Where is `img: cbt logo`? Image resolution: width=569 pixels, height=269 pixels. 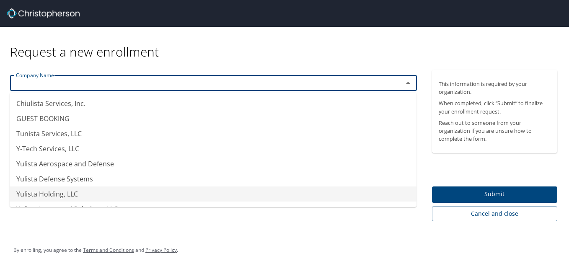
img: cbt logo is located at coordinates (43, 13).